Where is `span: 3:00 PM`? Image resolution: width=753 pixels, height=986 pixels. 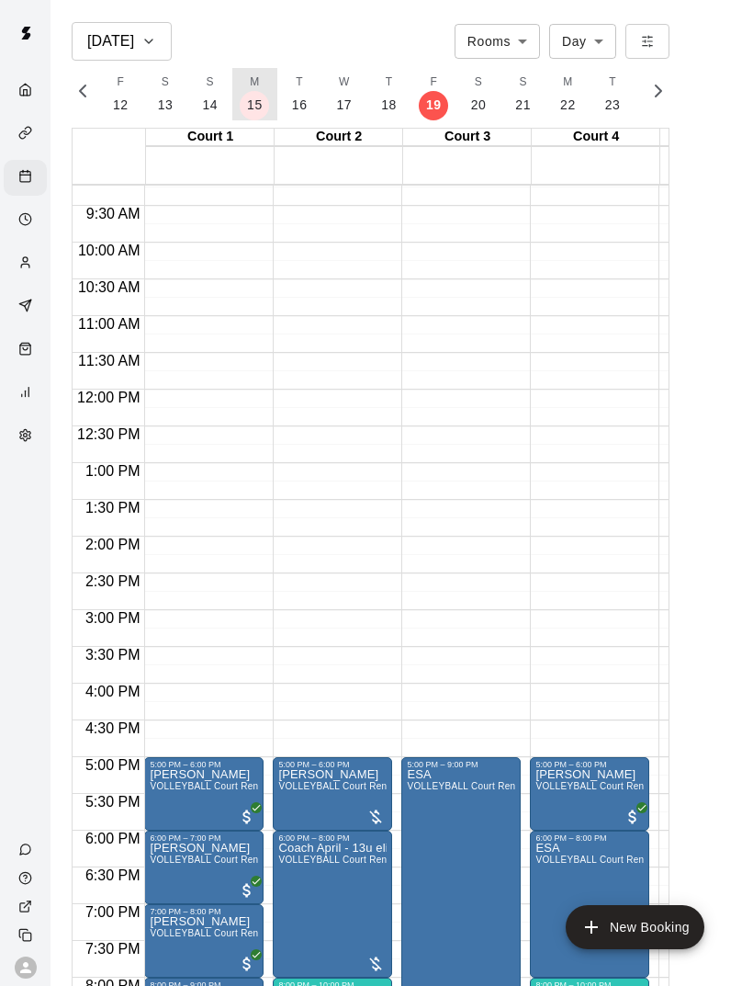
span: 3:00 PM is located at coordinates (113, 617).